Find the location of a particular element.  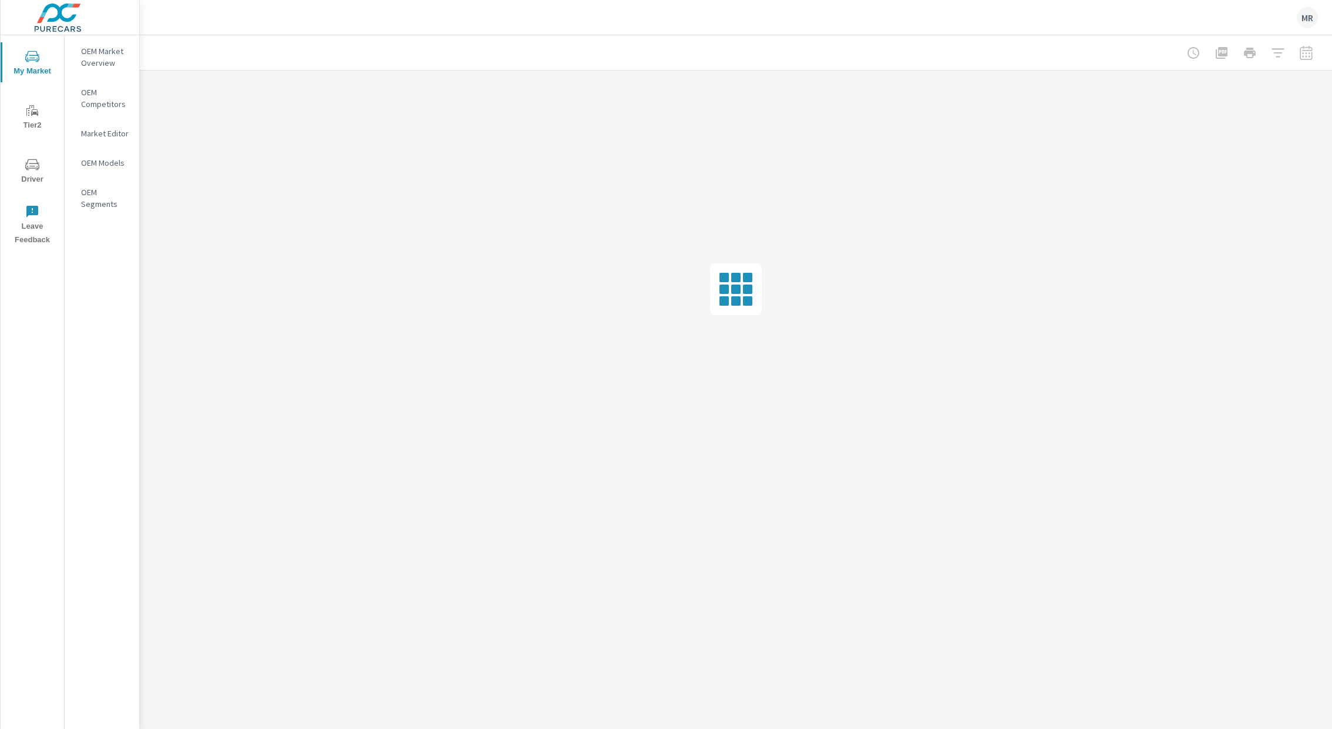

p: OEM Competitors is located at coordinates (105, 98).